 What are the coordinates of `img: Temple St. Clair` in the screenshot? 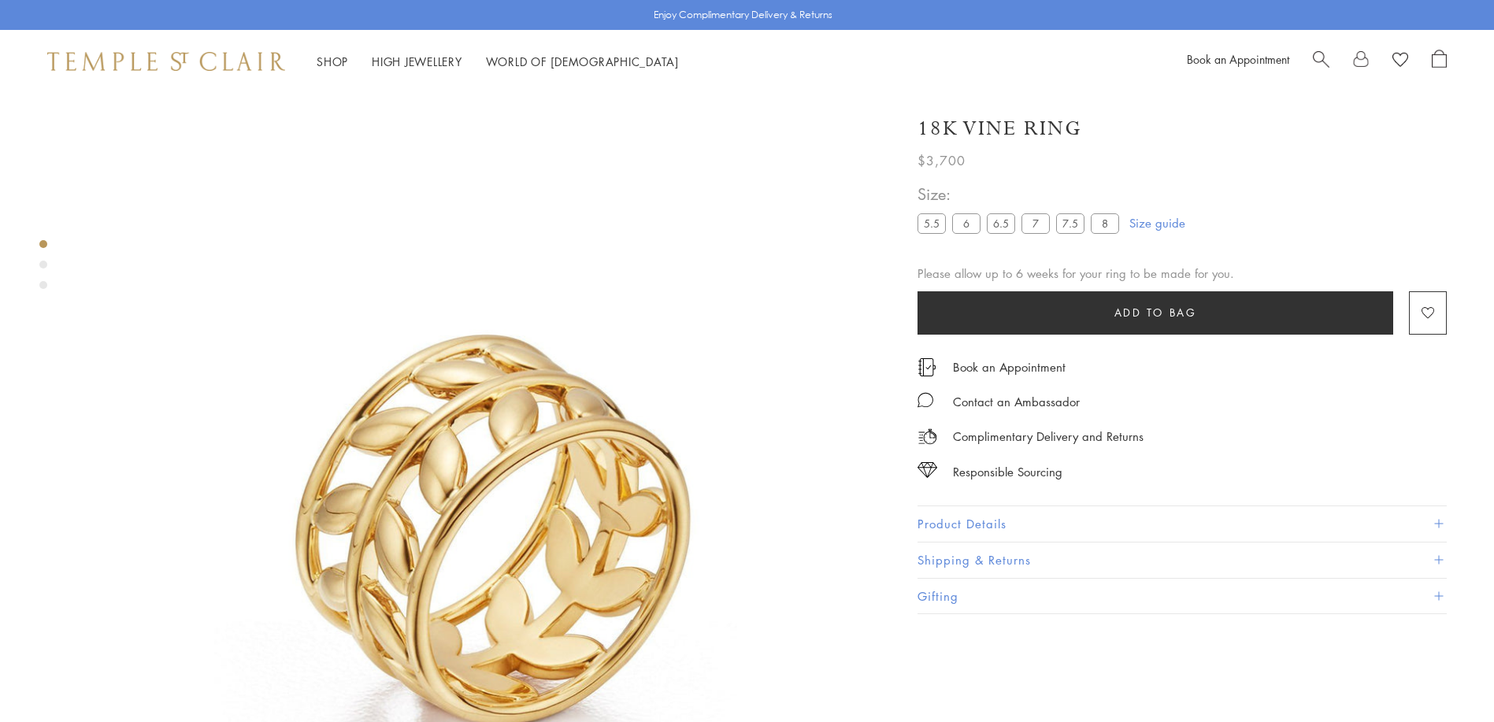 It's located at (166, 61).